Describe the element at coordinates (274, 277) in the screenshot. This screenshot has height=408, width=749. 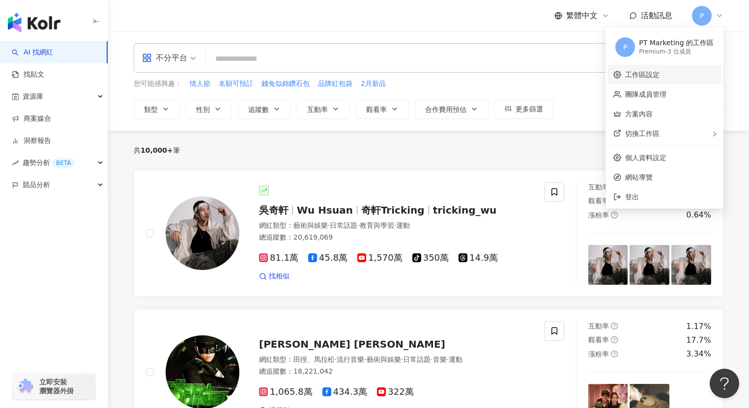
I see `a: 找相似` at that location.